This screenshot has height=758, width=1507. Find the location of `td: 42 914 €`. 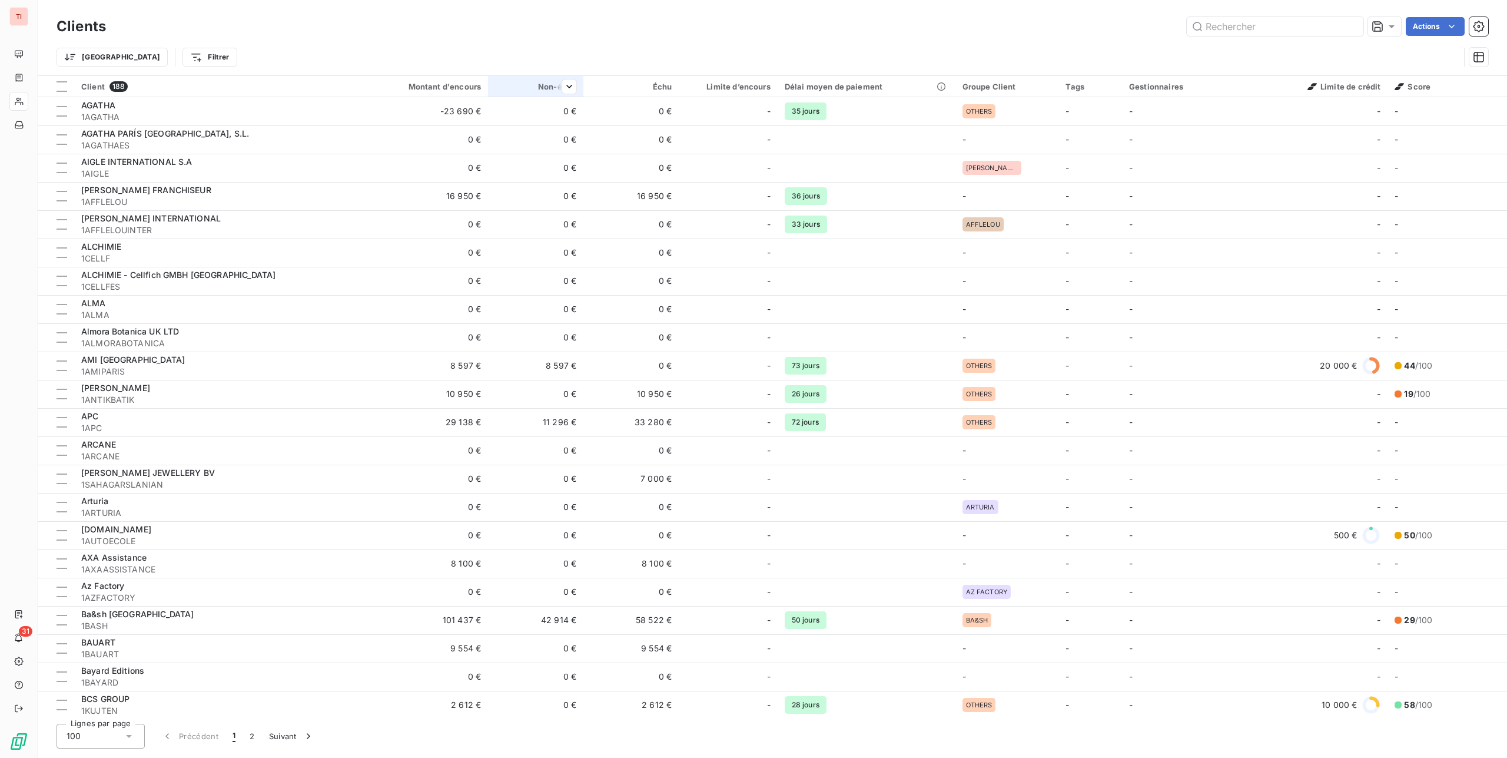

td: 42 914 € is located at coordinates (536, 620).